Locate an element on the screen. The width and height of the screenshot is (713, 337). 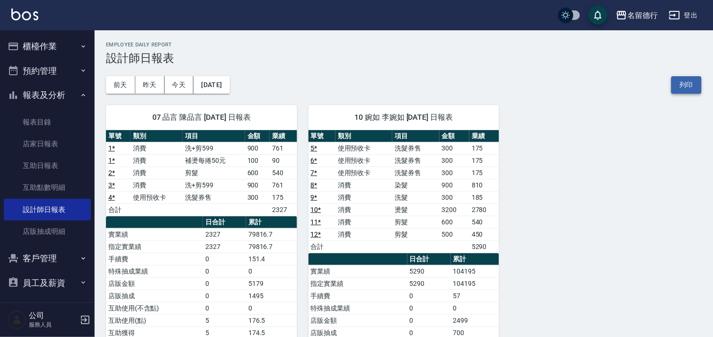
td: 染髮 is located at coordinates (416, 185).